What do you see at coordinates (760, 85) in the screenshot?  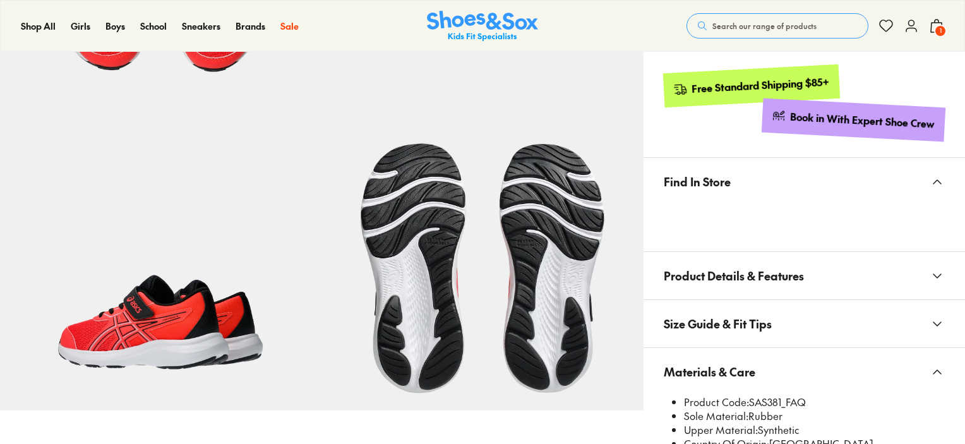 I see `div: Free Standard Shipping $85+` at bounding box center [760, 85].